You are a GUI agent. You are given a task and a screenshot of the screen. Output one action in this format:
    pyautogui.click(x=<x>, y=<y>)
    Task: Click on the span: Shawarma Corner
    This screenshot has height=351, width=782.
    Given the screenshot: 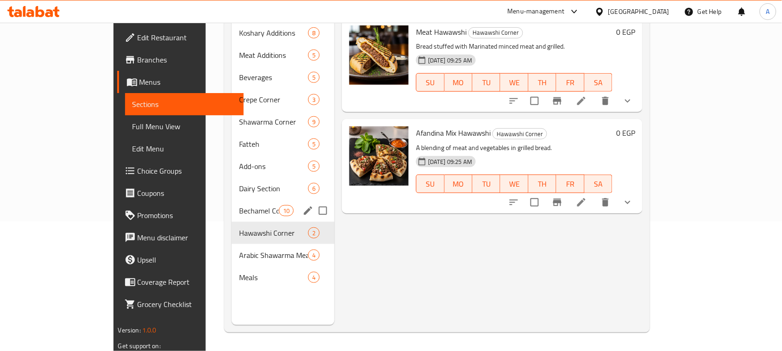 What is the action you would take?
    pyautogui.click(x=273, y=122)
    